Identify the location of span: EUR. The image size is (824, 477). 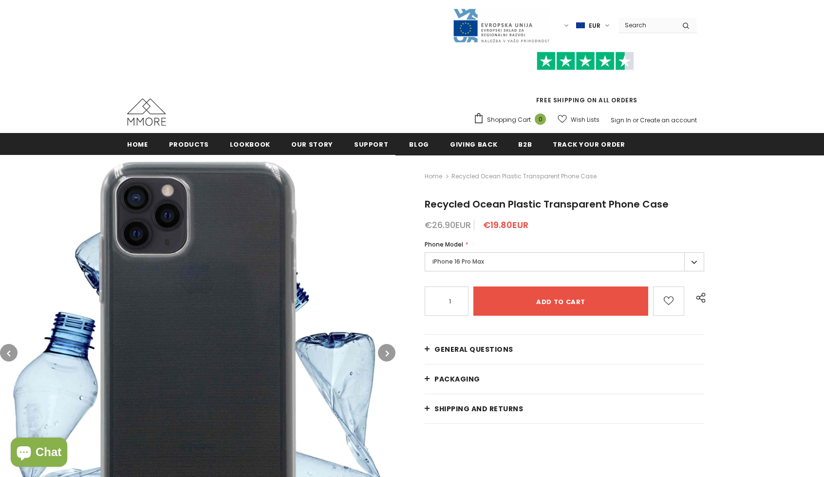
(595, 26).